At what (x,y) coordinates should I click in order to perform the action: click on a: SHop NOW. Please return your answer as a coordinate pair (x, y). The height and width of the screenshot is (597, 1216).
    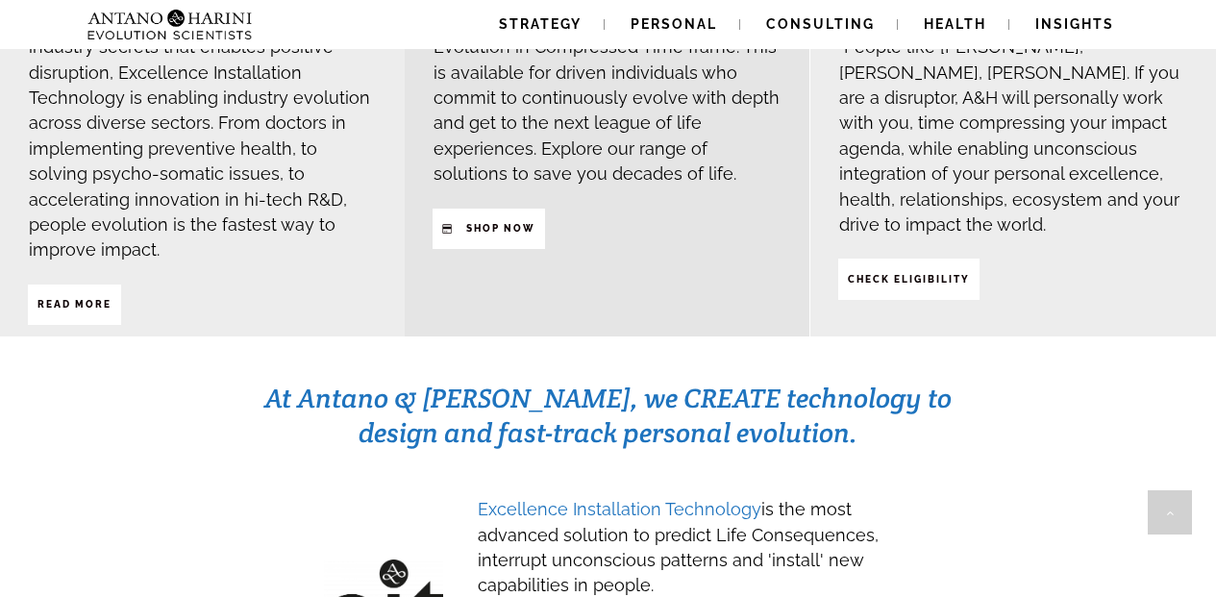
    Looking at the image, I should click on (488, 229).